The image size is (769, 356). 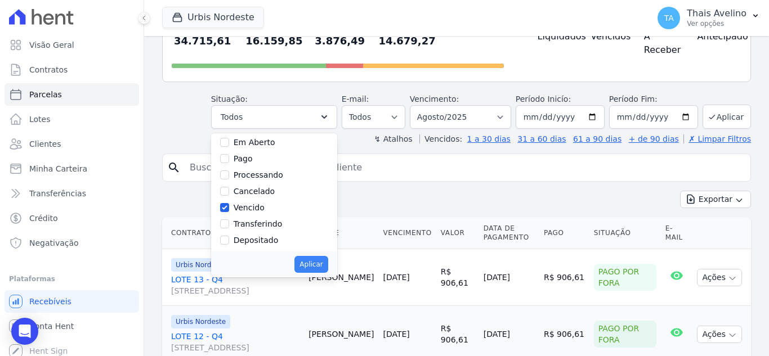 What do you see at coordinates (52, 45) in the screenshot?
I see `span: Visão Geral` at bounding box center [52, 45].